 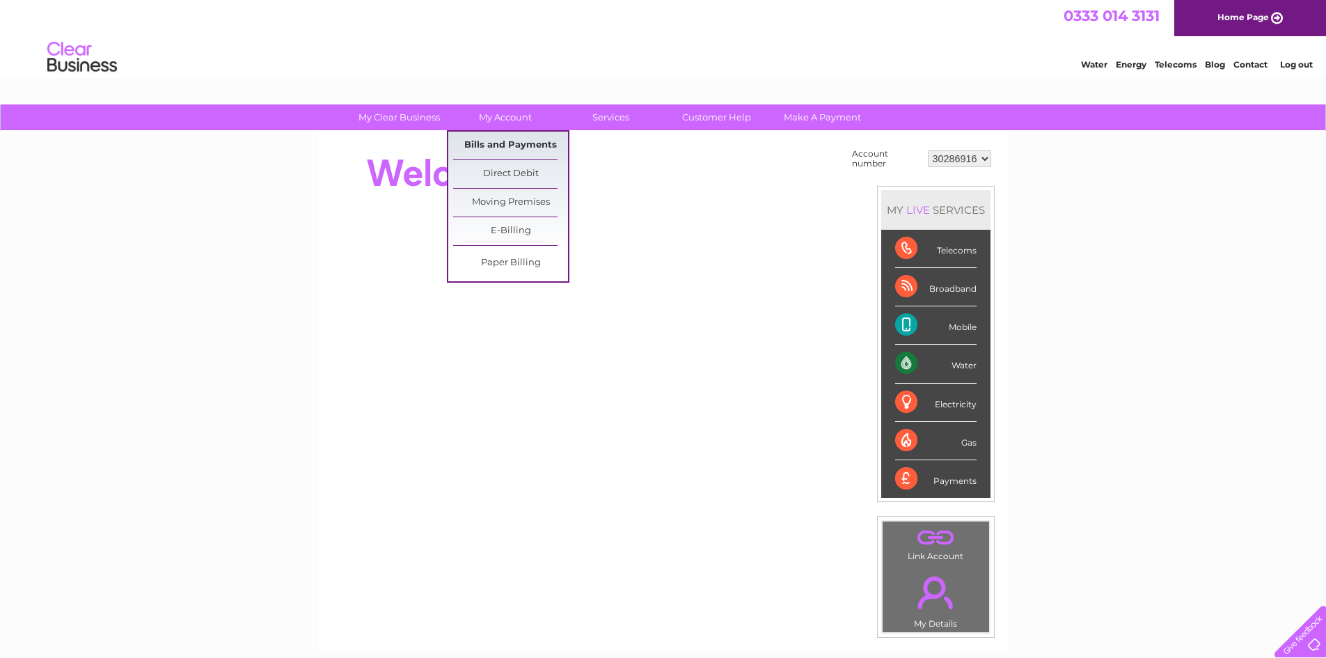 What do you see at coordinates (399, 117) in the screenshot?
I see `a: My Clear Business` at bounding box center [399, 117].